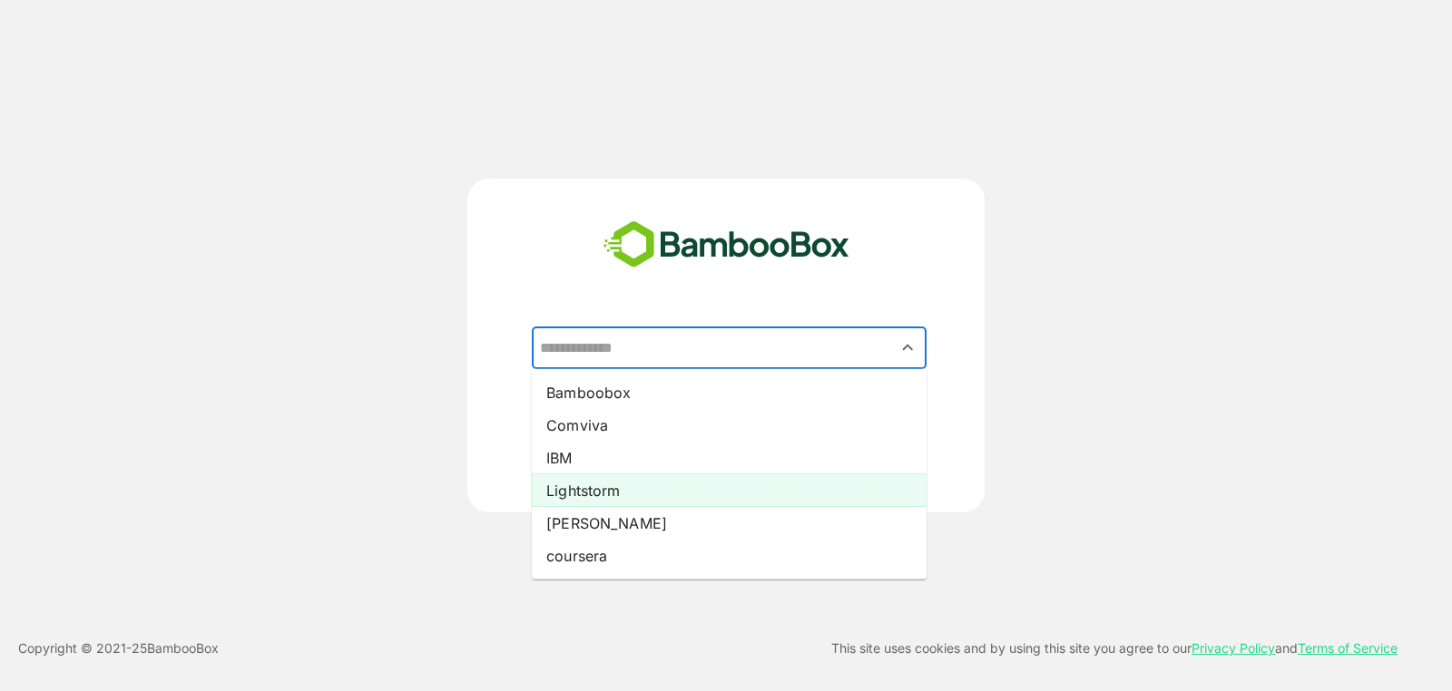 The width and height of the screenshot is (1452, 691). What do you see at coordinates (729, 458) in the screenshot?
I see `li: IBM` at bounding box center [729, 458].